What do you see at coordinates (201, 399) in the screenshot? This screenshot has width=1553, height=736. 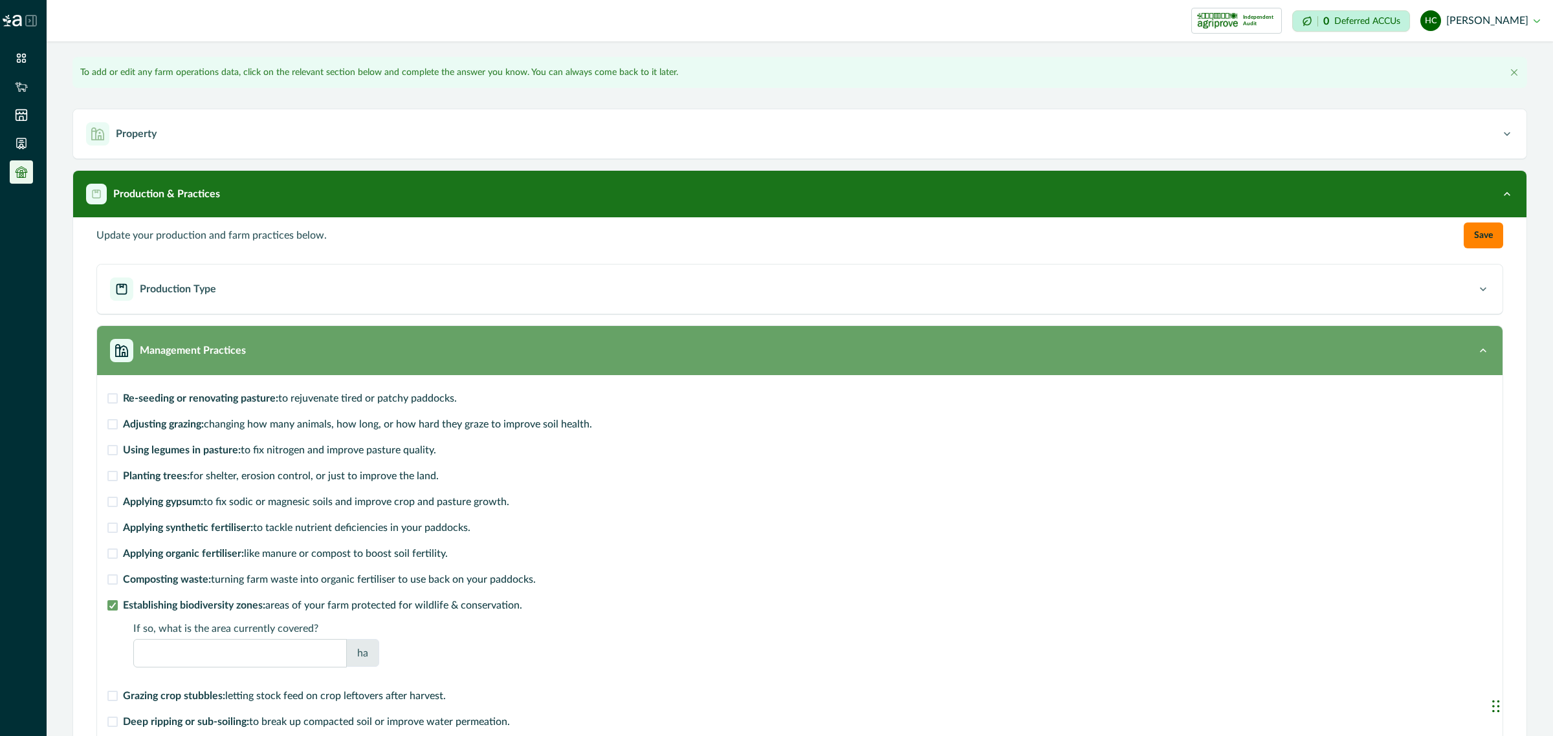 I see `strong: Re-seeding or renovating pasture:` at bounding box center [201, 399].